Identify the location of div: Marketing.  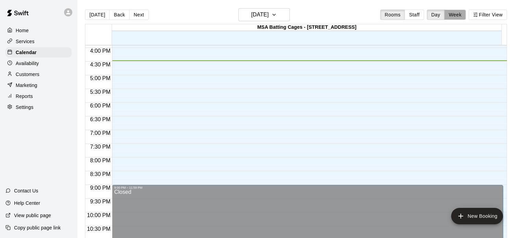
(38, 85).